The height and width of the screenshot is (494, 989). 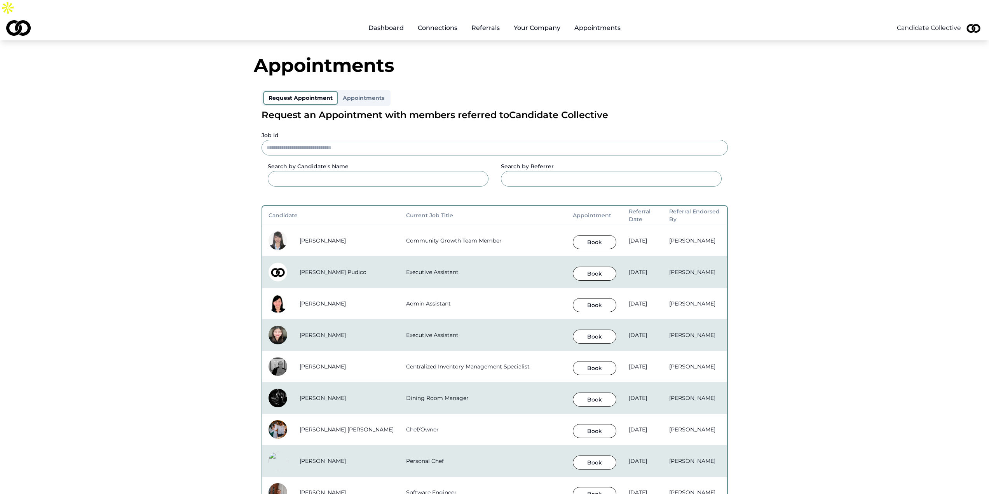 What do you see at coordinates (483, 303) in the screenshot?
I see `td: Admin Assistant` at bounding box center [483, 303].